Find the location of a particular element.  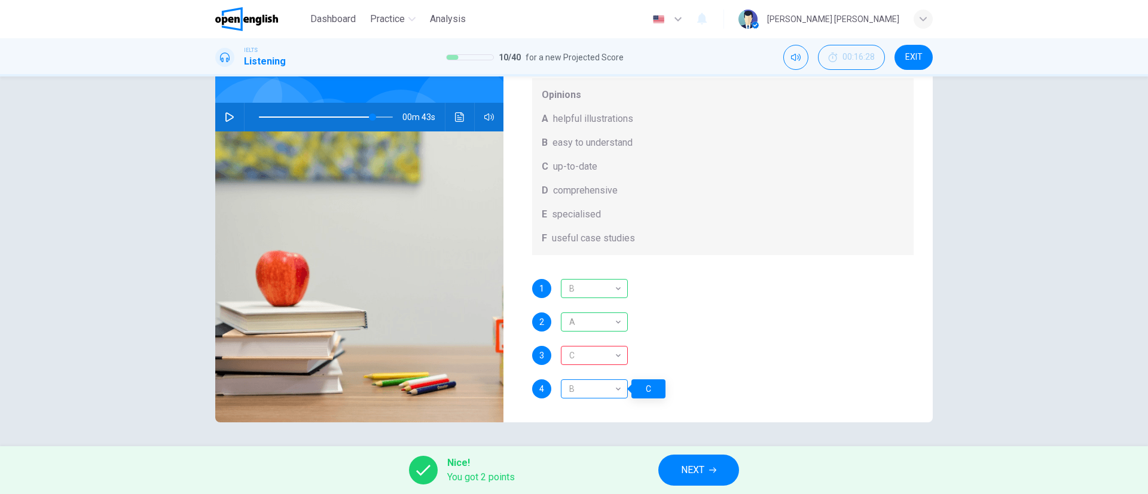

span: EXIT is located at coordinates (914, 57).